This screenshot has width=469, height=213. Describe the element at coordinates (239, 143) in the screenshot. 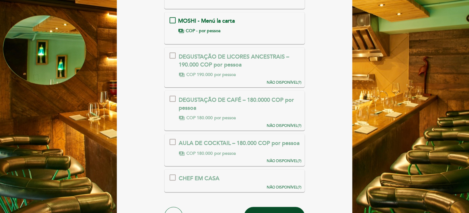

I see `div: AULA DE COCKTAIL – 180.000 COP por pessoa` at that location.